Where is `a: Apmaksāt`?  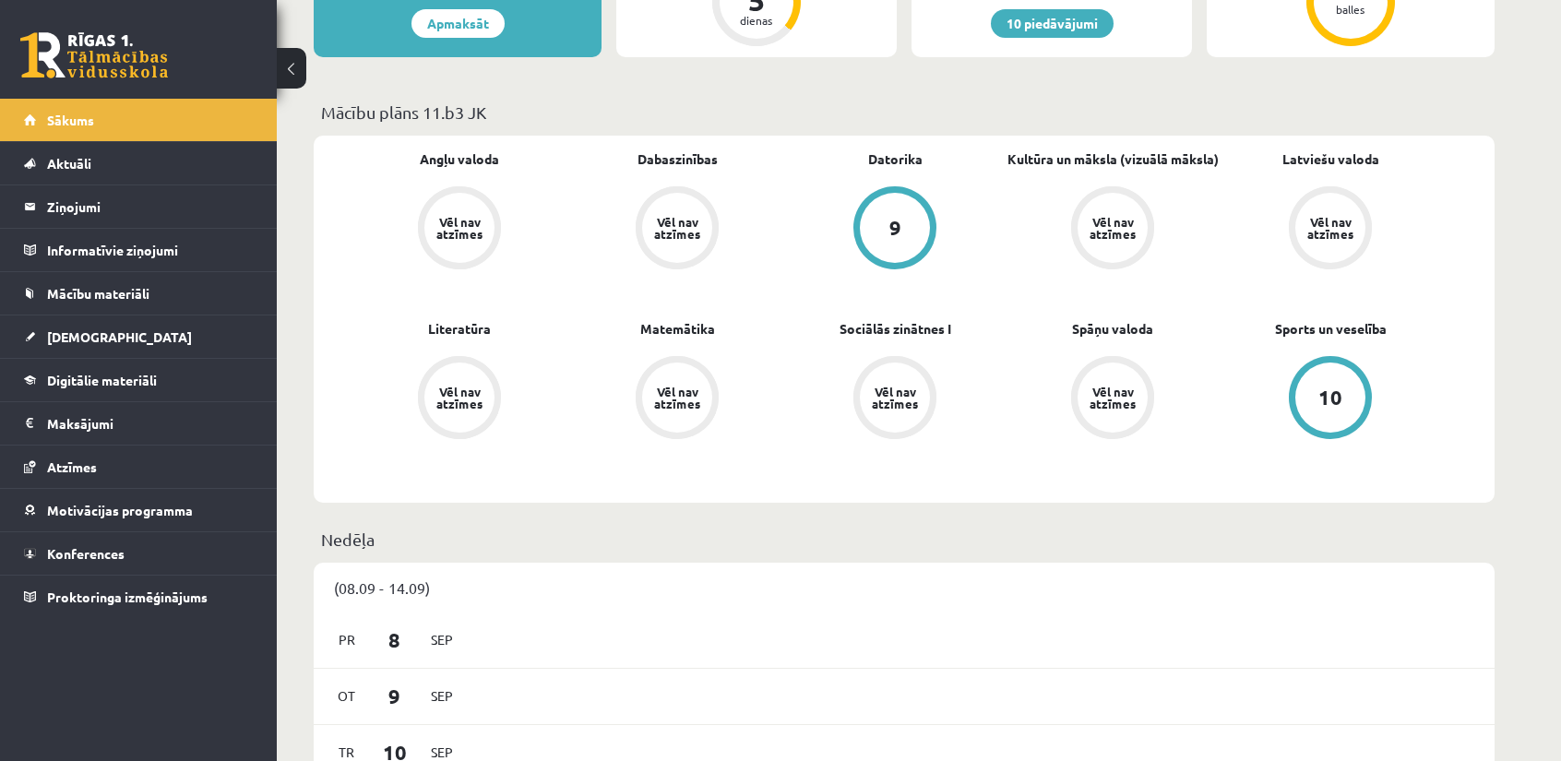 a: Apmaksāt is located at coordinates (458, 23).